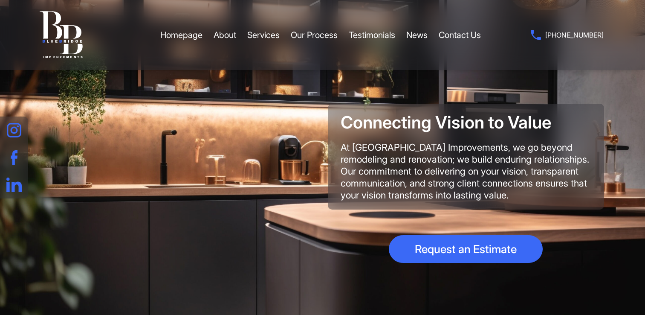  Describe the element at coordinates (263, 35) in the screenshot. I see `a: Services` at that location.